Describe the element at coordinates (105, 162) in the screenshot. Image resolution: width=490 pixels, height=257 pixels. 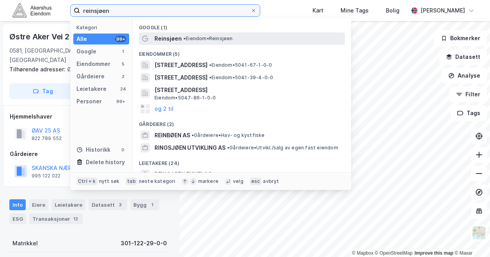
I see `div: Delete history` at that location.